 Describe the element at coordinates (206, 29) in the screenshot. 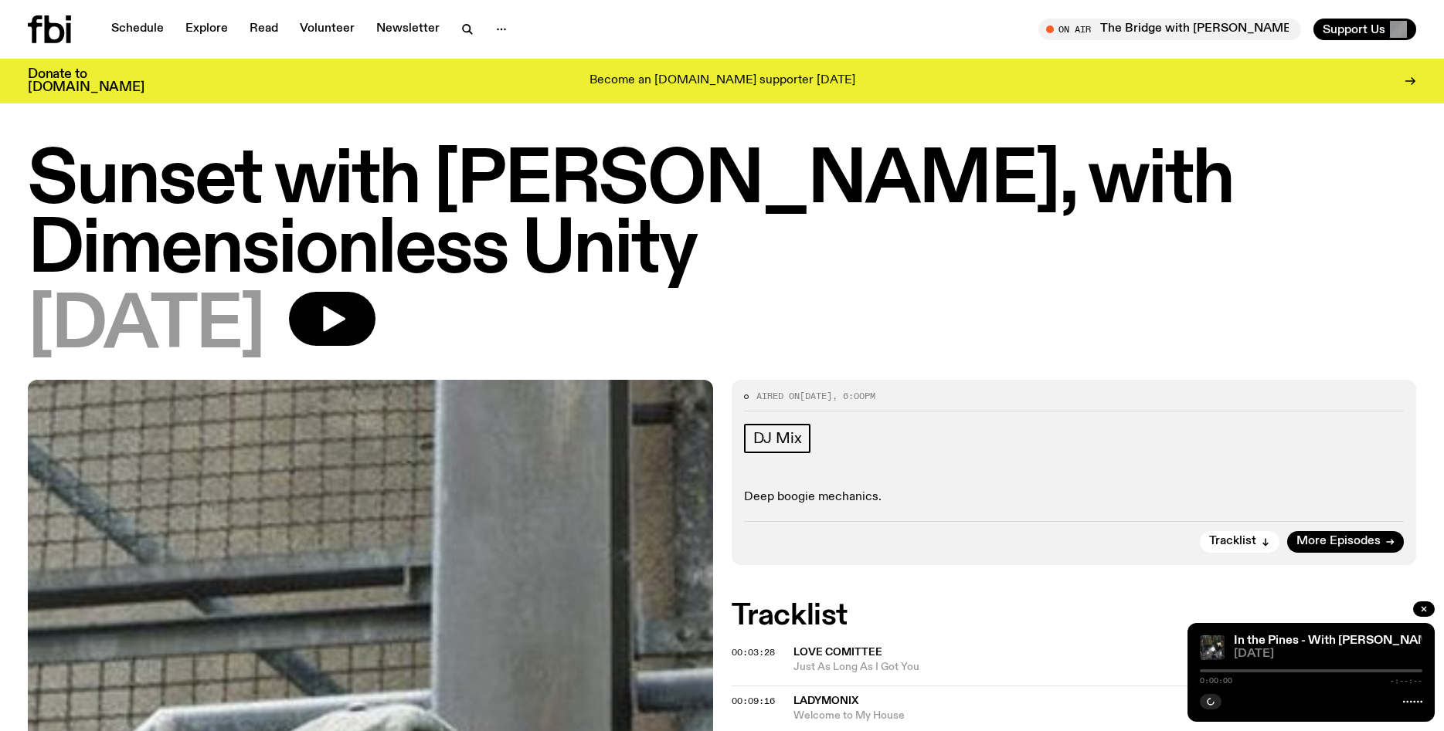

I see `a: Explore` at that location.